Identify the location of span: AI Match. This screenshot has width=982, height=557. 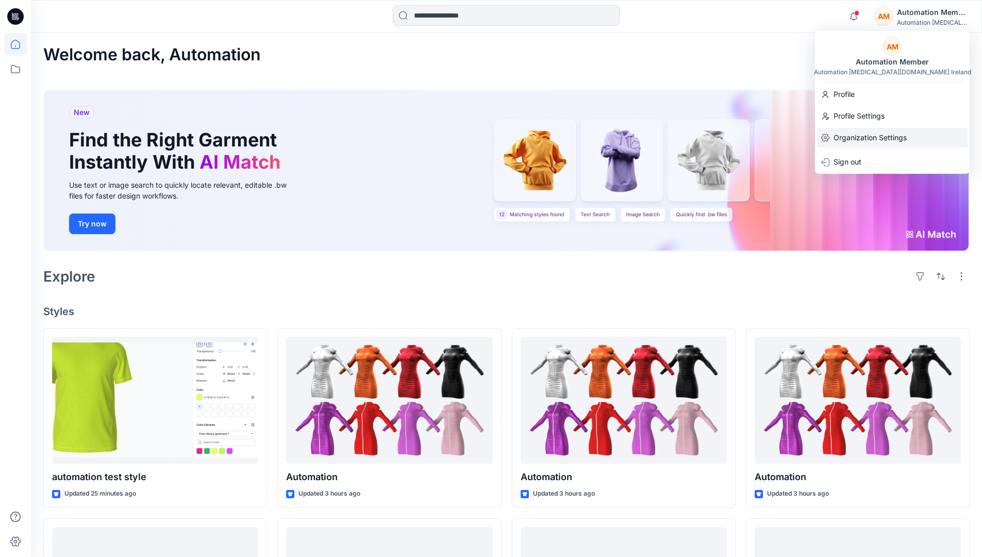
(240, 162).